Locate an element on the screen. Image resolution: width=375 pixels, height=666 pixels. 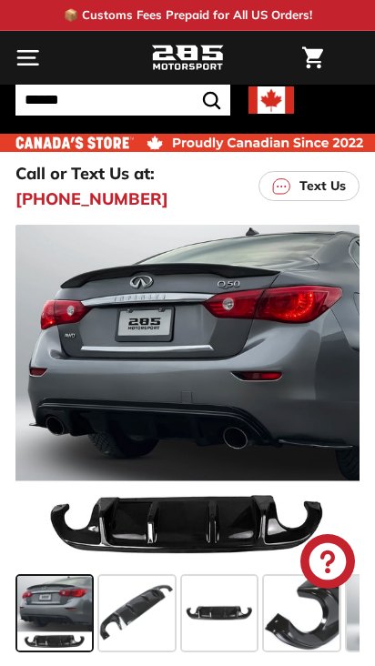
input: Search is located at coordinates (123, 100).